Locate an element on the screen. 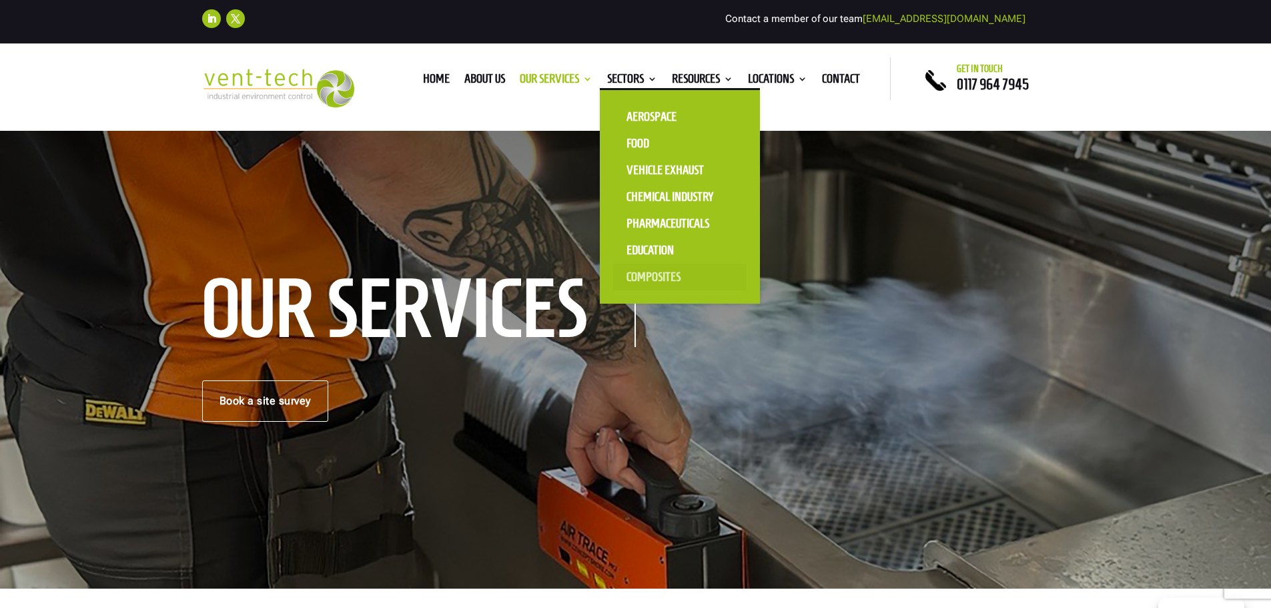  a: Vehicle Exhaust is located at coordinates (680, 170).